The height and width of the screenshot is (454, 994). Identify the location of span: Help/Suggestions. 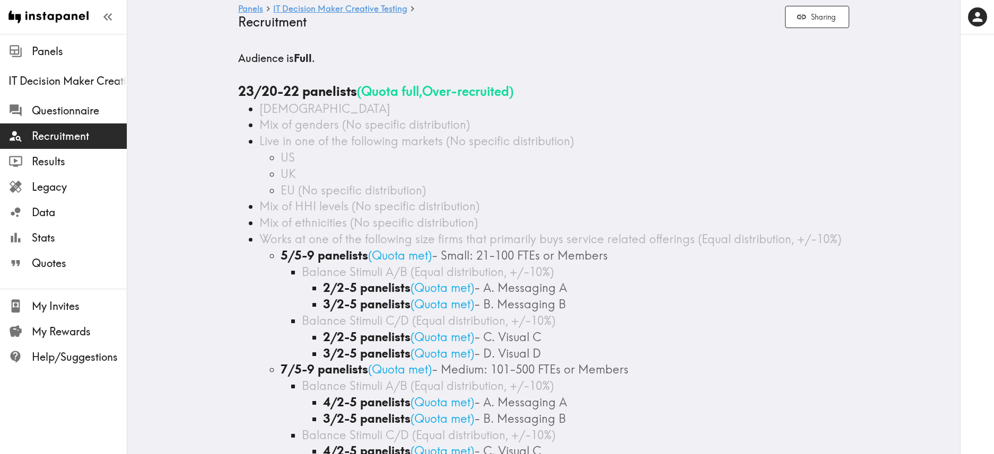
(79, 357).